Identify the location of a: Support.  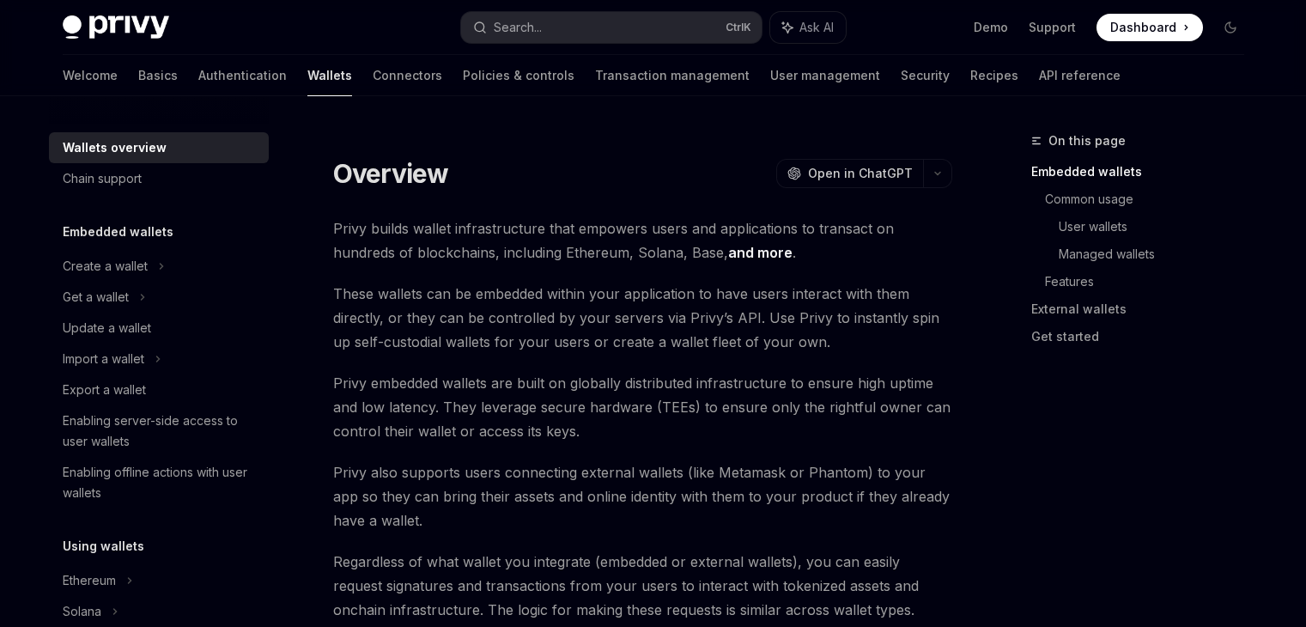
(1052, 27).